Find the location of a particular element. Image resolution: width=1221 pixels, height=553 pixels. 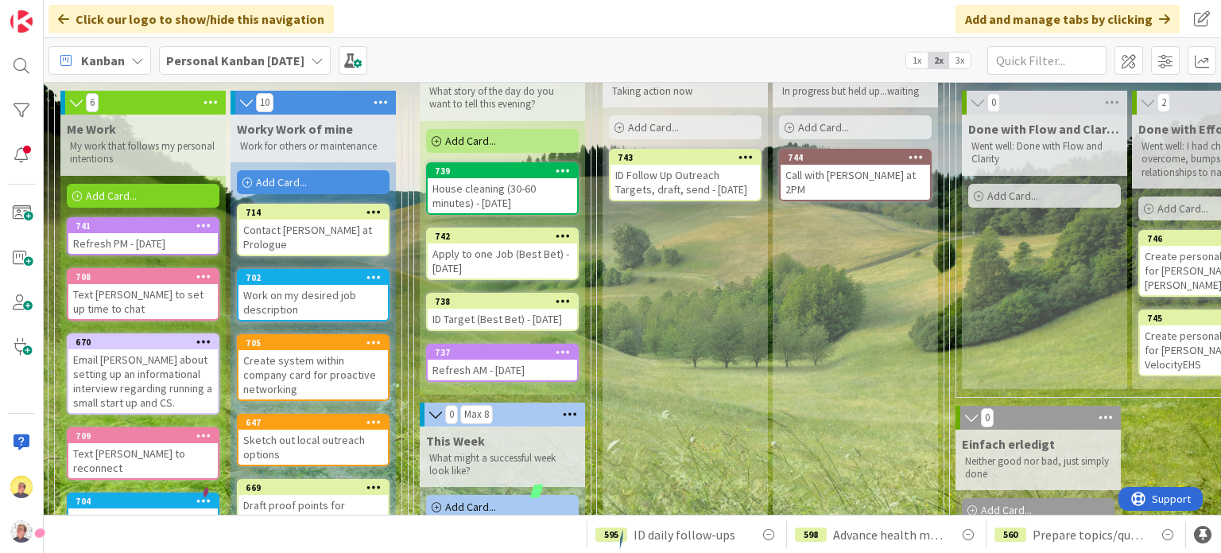

div: 595 is located at coordinates (611, 534).